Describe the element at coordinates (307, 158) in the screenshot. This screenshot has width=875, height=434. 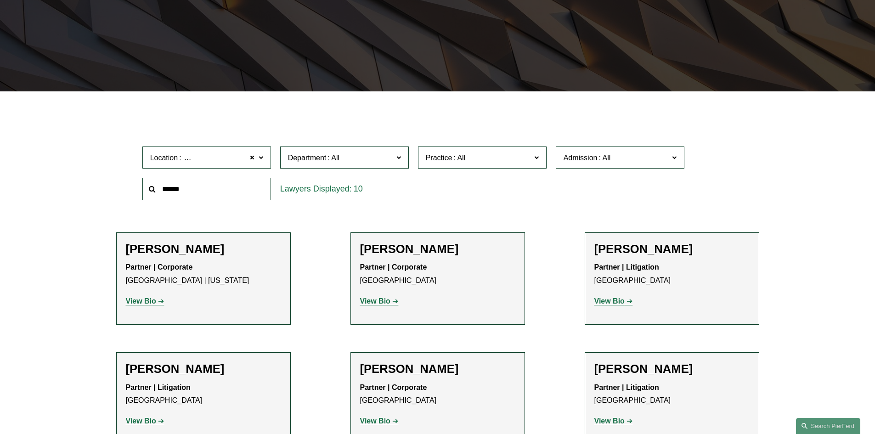
I see `span: Department` at that location.